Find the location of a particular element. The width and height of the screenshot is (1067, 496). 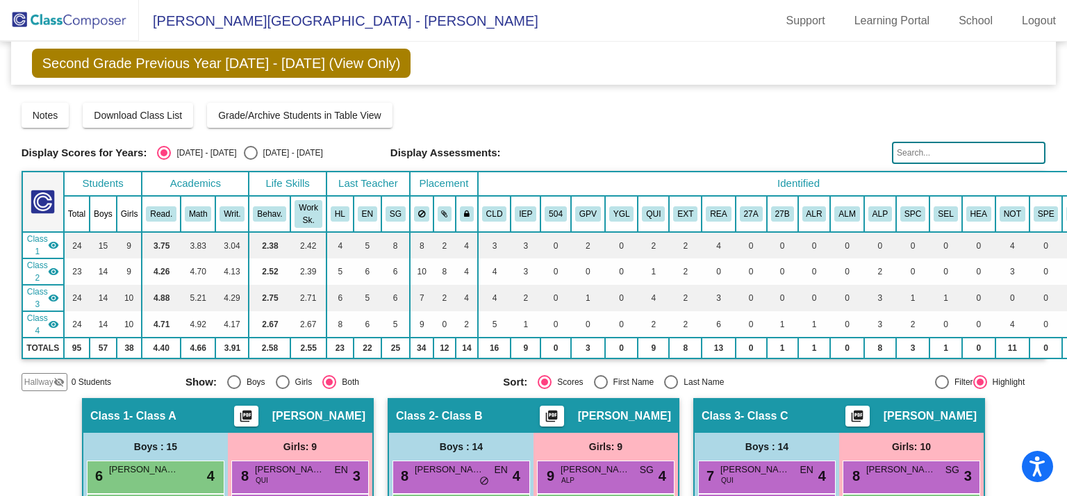

button: Notes is located at coordinates (45, 115).